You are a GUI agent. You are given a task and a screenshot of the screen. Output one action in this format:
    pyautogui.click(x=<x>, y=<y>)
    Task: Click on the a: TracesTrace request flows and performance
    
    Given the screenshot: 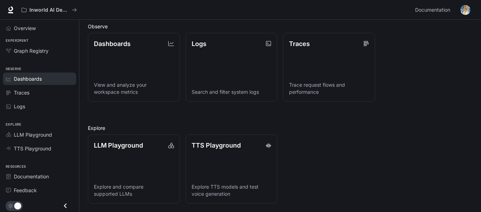 What is the action you would take?
    pyautogui.click(x=329, y=67)
    